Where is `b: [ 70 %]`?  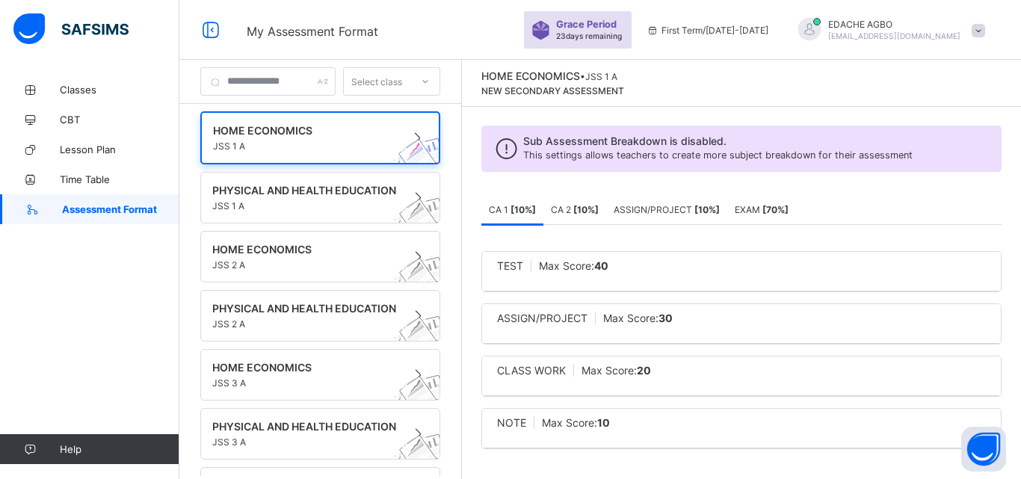 b: [ 70 %] is located at coordinates (775, 209).